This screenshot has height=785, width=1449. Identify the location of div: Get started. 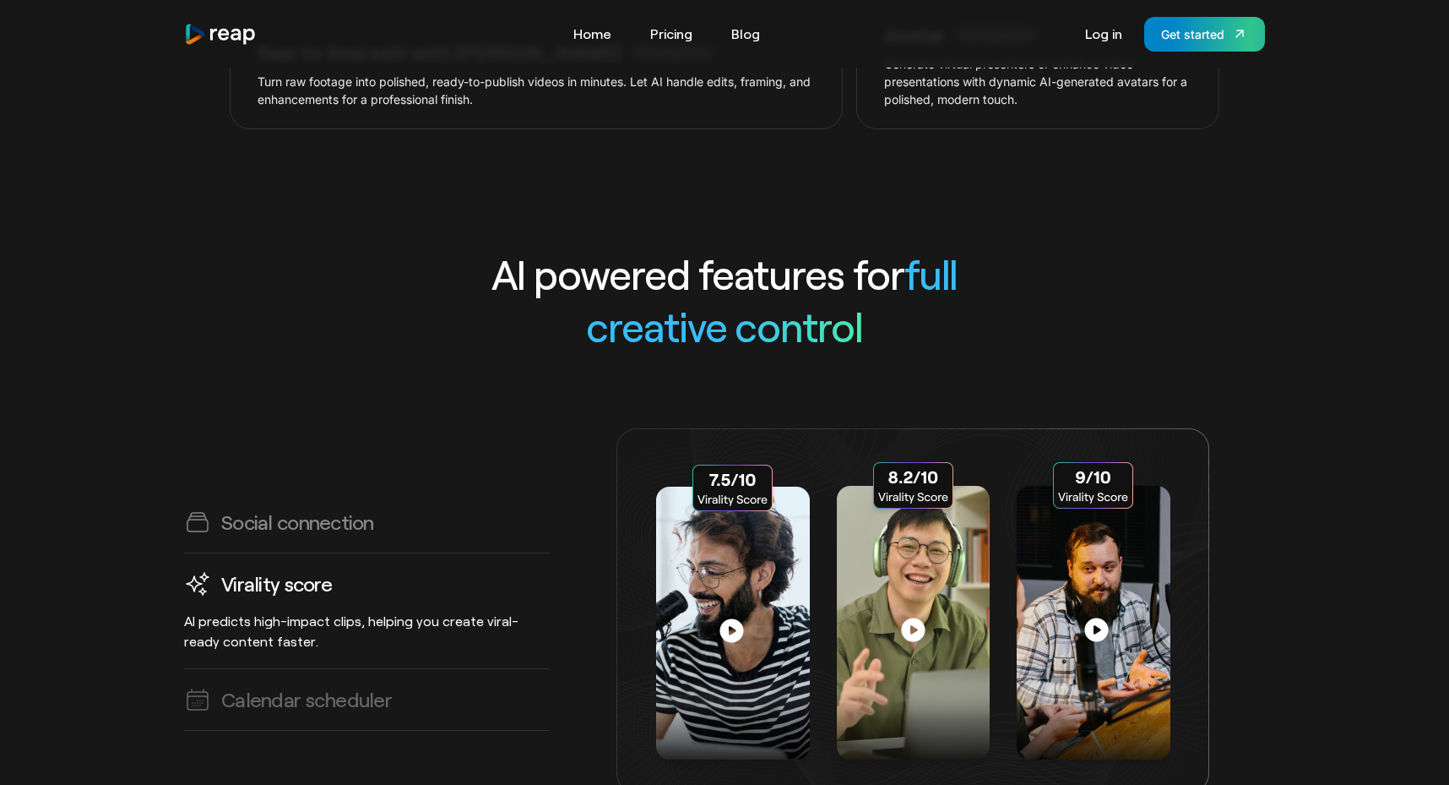
(1192, 34).